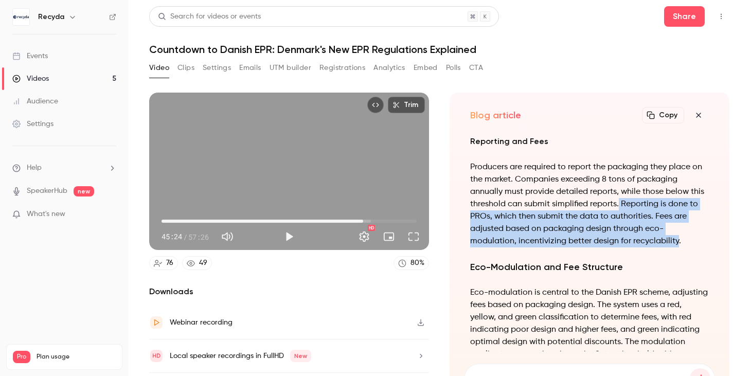 The height and width of the screenshot is (376, 750). What do you see at coordinates (34, 168) in the screenshot?
I see `span: Help` at bounding box center [34, 168].